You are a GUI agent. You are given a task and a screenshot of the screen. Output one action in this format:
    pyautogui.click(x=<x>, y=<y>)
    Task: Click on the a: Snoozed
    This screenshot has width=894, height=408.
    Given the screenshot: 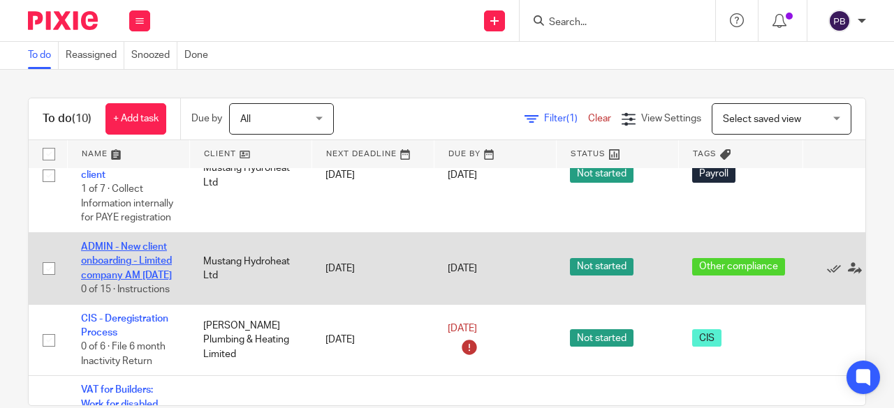 What is the action you would take?
    pyautogui.click(x=154, y=55)
    